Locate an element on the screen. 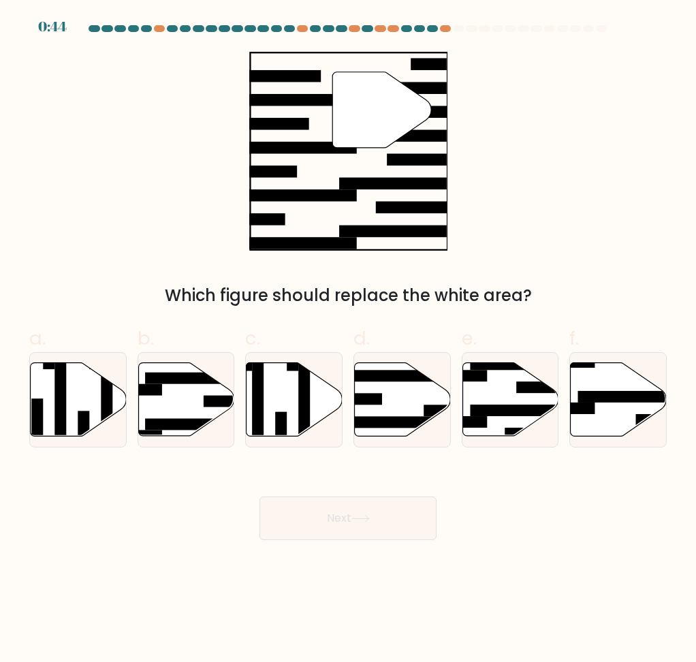 The width and height of the screenshot is (696, 662). span: a. is located at coordinates (37, 338).